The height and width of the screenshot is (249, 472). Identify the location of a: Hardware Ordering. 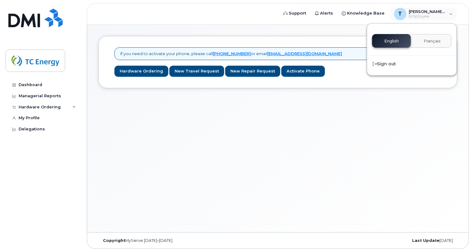
(141, 71).